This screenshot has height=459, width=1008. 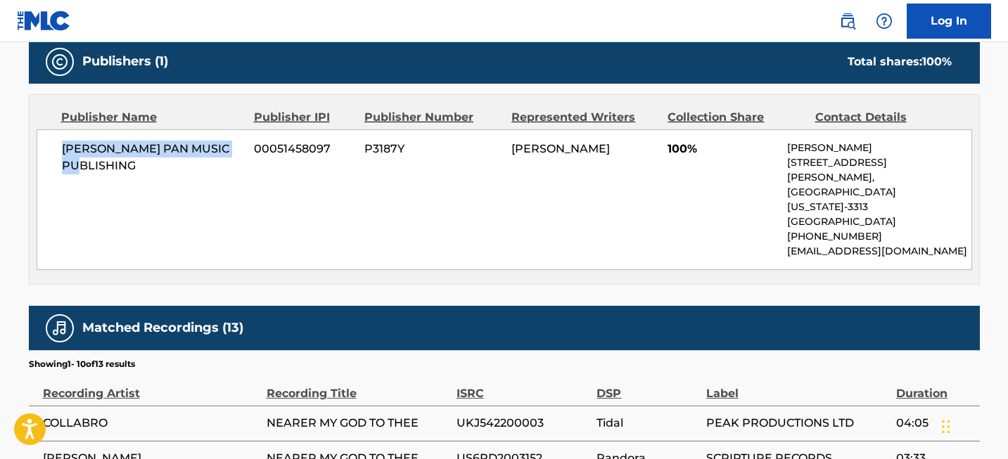 What do you see at coordinates (973, 425) in the screenshot?
I see `div: Widget de chat` at bounding box center [973, 425].